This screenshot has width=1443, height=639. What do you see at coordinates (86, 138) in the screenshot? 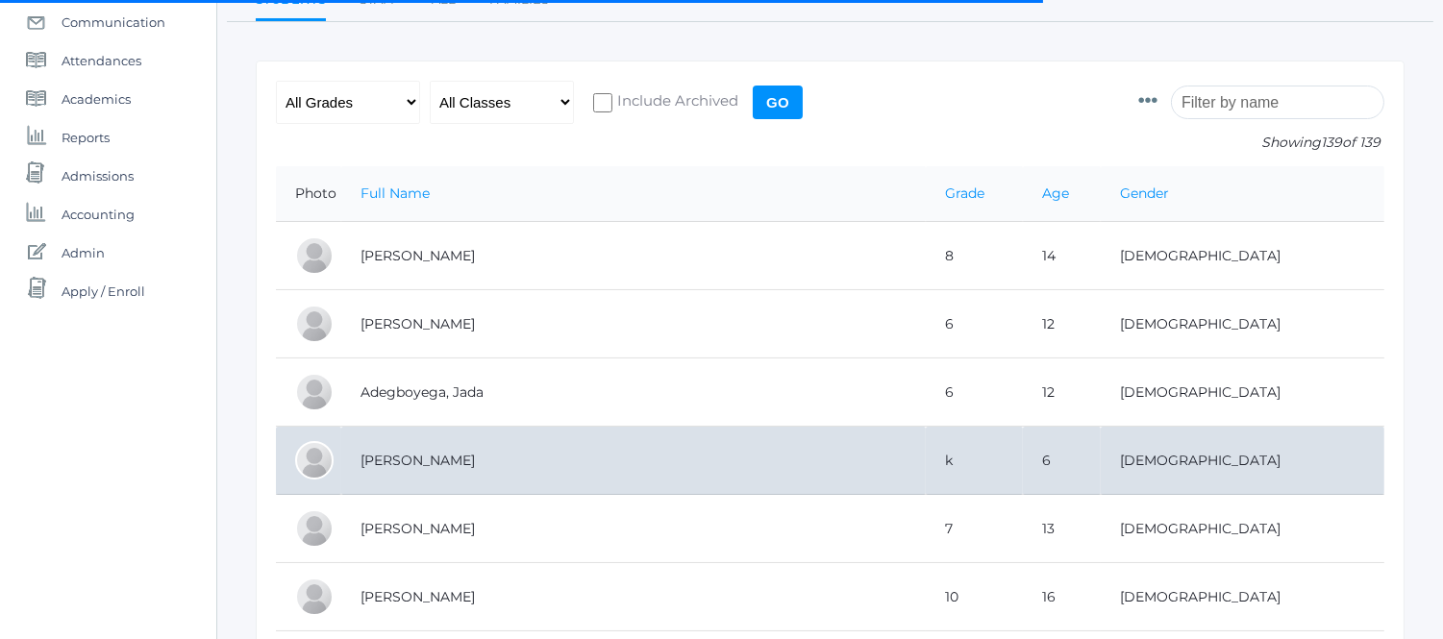
I see `span: Reports` at bounding box center [86, 138].